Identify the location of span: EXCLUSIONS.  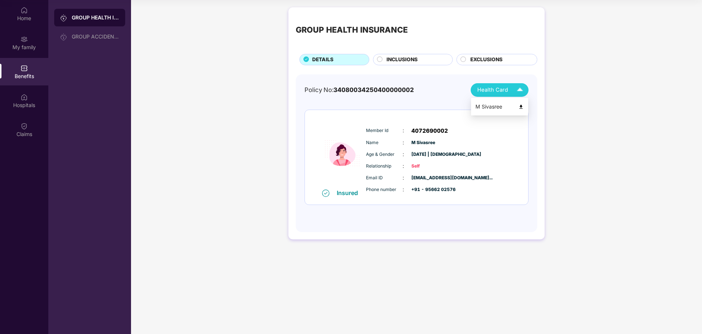
(487, 60).